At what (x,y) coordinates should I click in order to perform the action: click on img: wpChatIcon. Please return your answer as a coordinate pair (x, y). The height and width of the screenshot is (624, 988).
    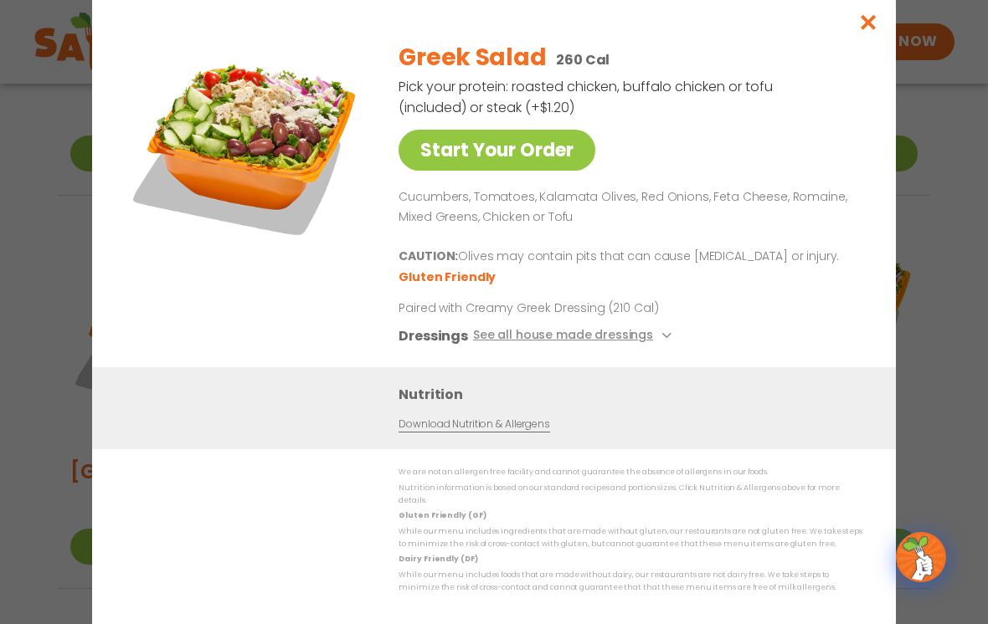
    Looking at the image, I should click on (921, 557).